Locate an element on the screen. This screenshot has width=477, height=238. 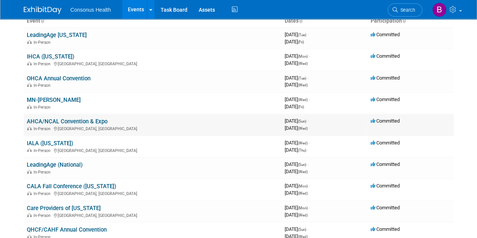
th: Event is located at coordinates (153, 21).